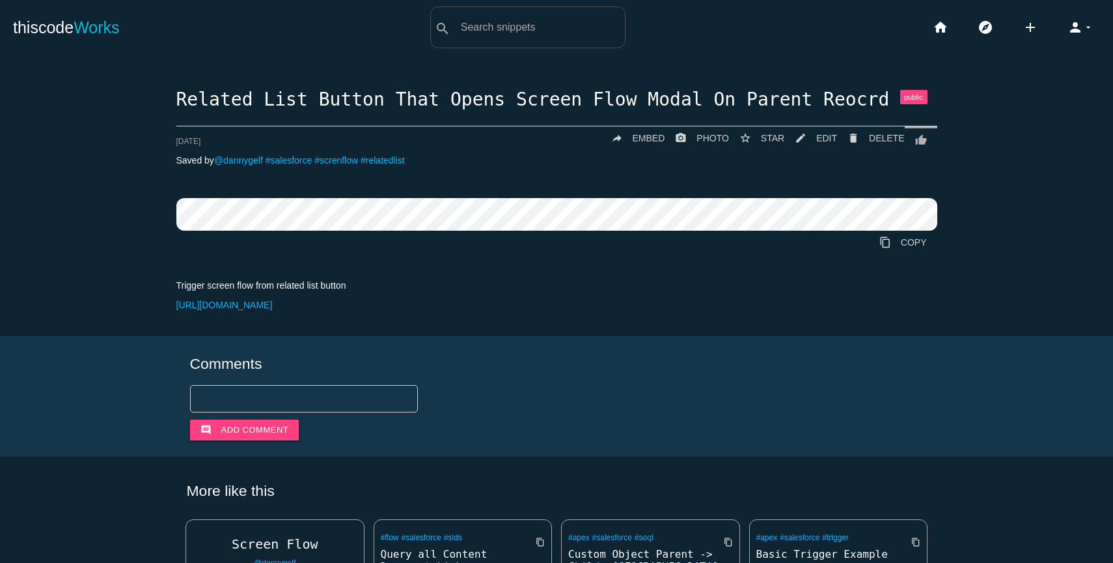  I want to click on h4: Screen Flow, so click(275, 544).